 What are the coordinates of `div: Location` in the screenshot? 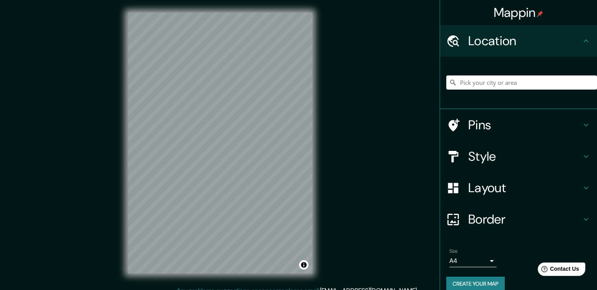 It's located at (519, 41).